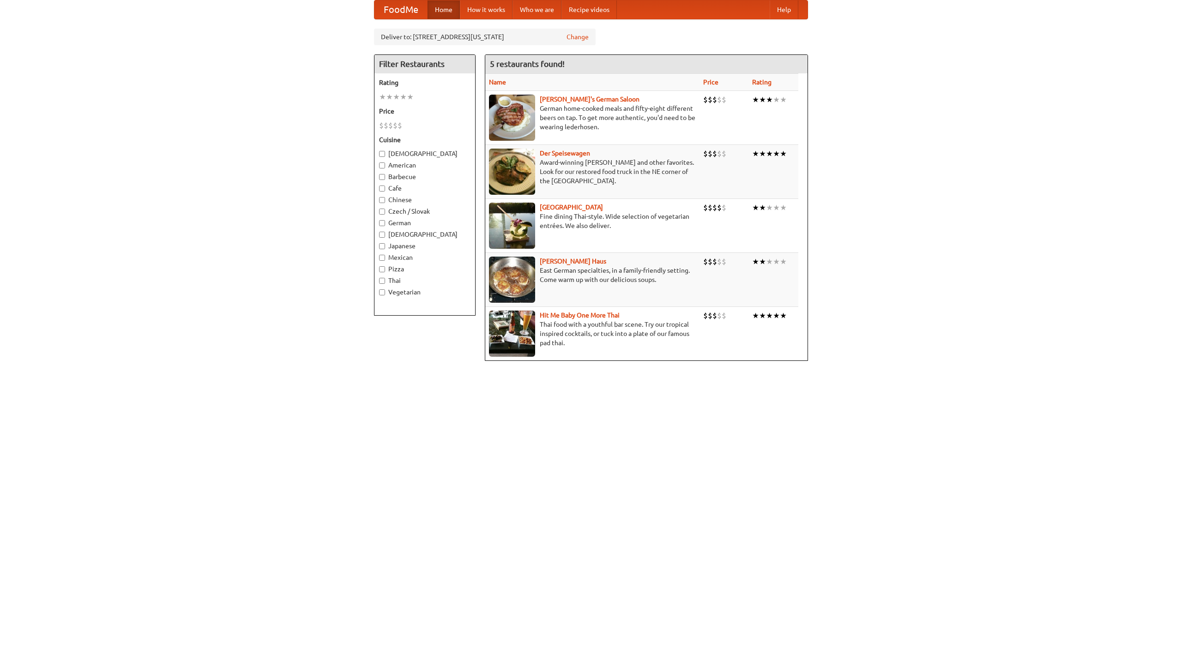  What do you see at coordinates (425, 212) in the screenshot?
I see `label: Czech / Slovak` at bounding box center [425, 212].